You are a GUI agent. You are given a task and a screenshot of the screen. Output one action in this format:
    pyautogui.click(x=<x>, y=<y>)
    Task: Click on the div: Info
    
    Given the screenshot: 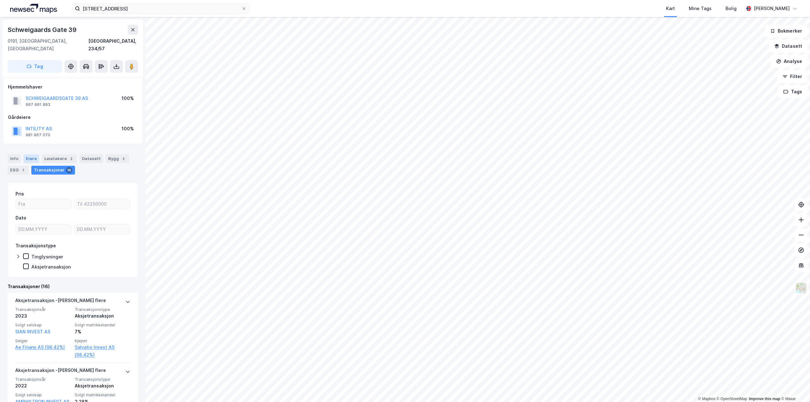 What is the action you would take?
    pyautogui.click(x=14, y=159)
    